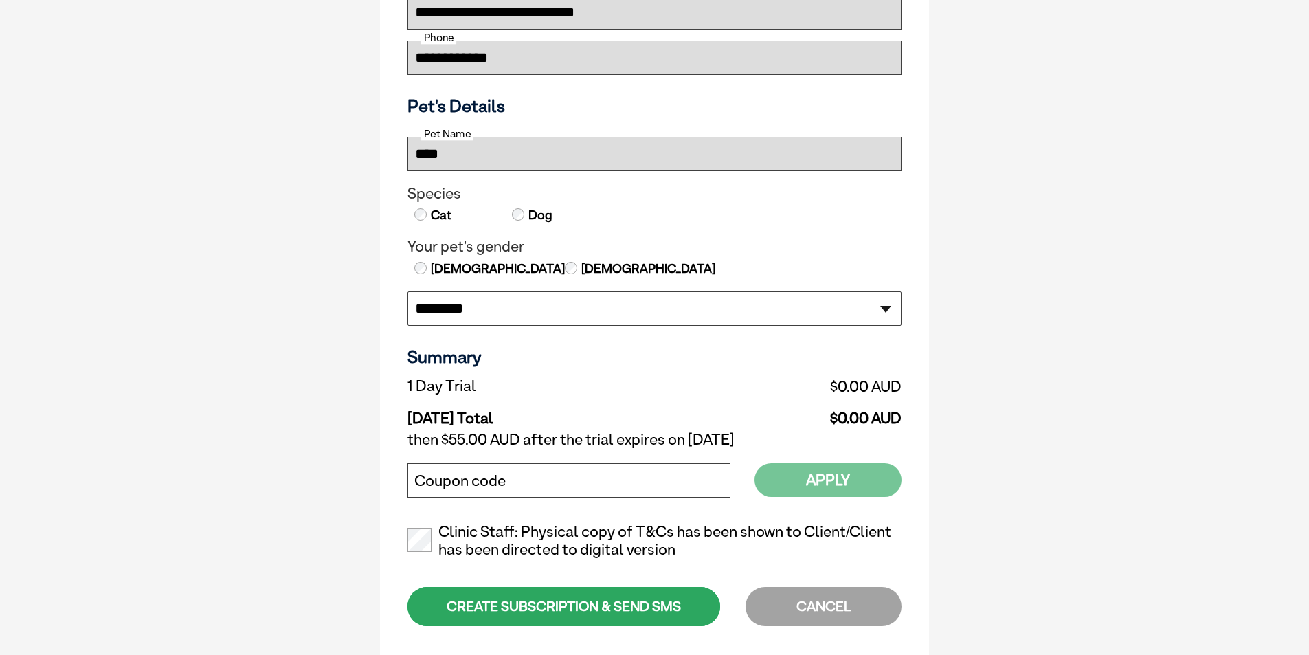  Describe the element at coordinates (419, 539) in the screenshot. I see `input: Clinic Staff: Physical copy of T&Cs has been shown to Client/Client has been directed to digital ...` at that location.